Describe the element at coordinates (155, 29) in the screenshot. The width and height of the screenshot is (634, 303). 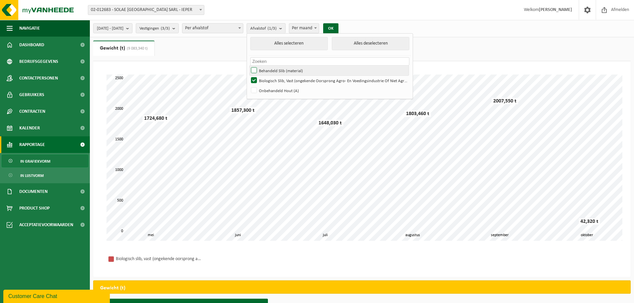
I see `span: Vestigingen` at that location.